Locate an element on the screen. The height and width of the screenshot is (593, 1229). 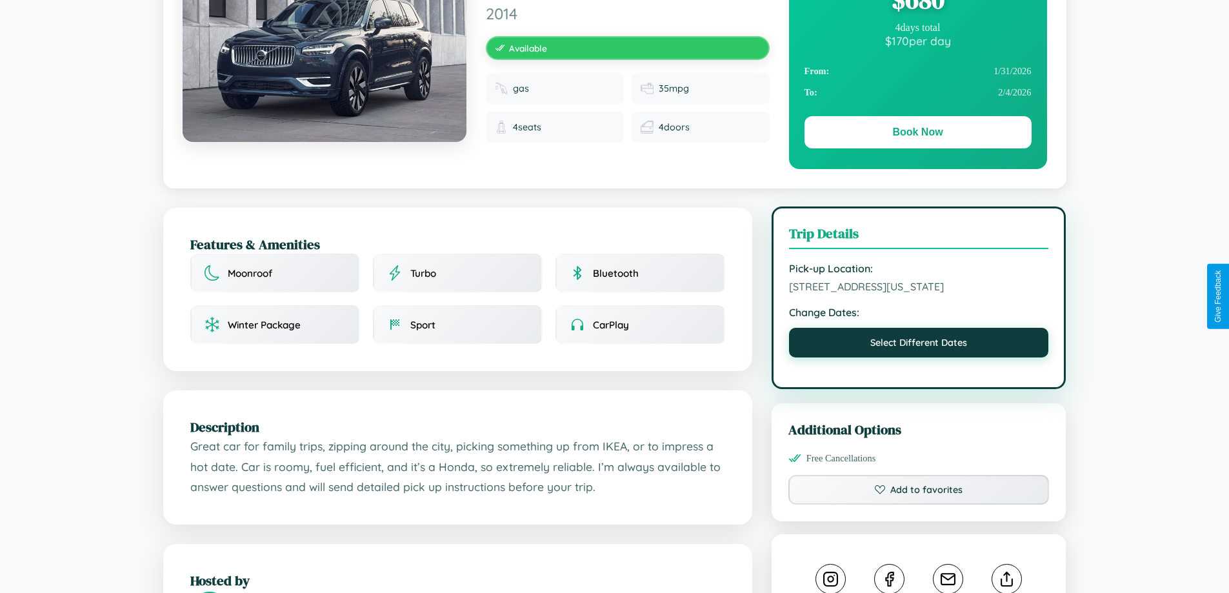
strong: To: is located at coordinates (811, 92).